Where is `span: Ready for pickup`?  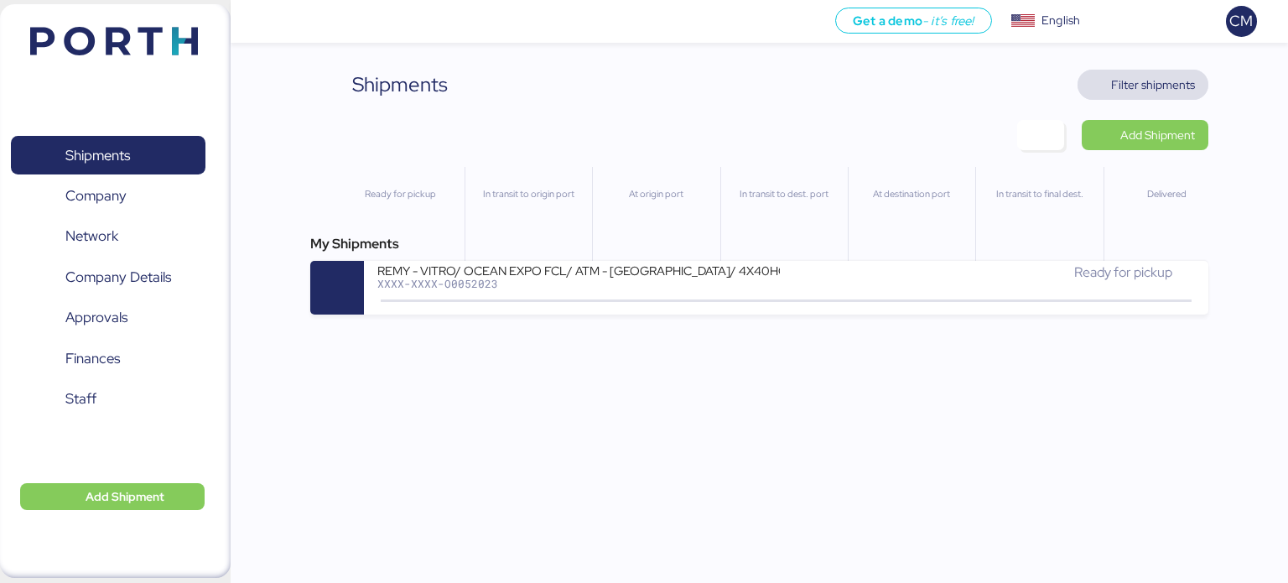 span: Ready for pickup is located at coordinates (1123, 272).